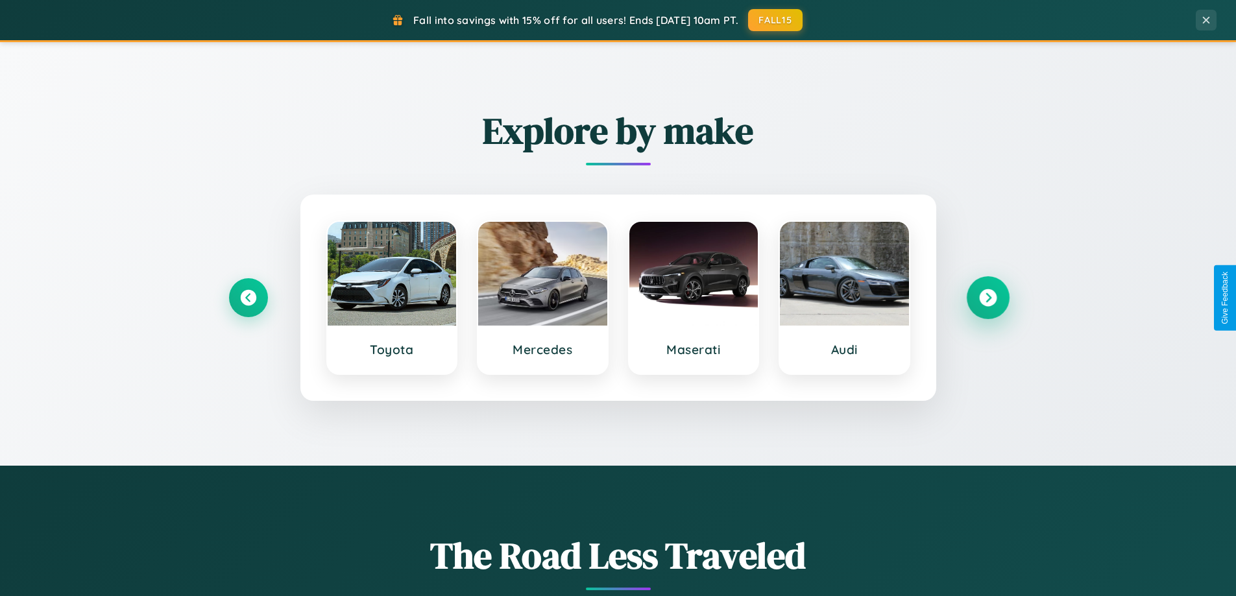 The image size is (1236, 596). I want to click on h3: Audi, so click(844, 350).